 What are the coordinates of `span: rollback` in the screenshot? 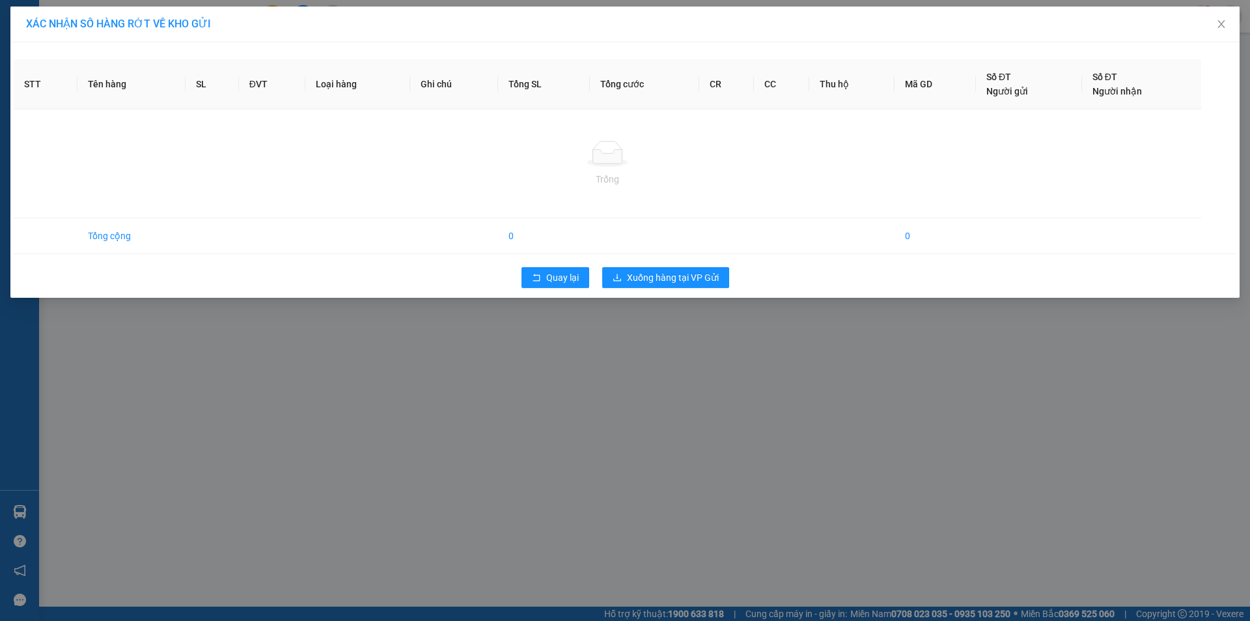 It's located at (537, 278).